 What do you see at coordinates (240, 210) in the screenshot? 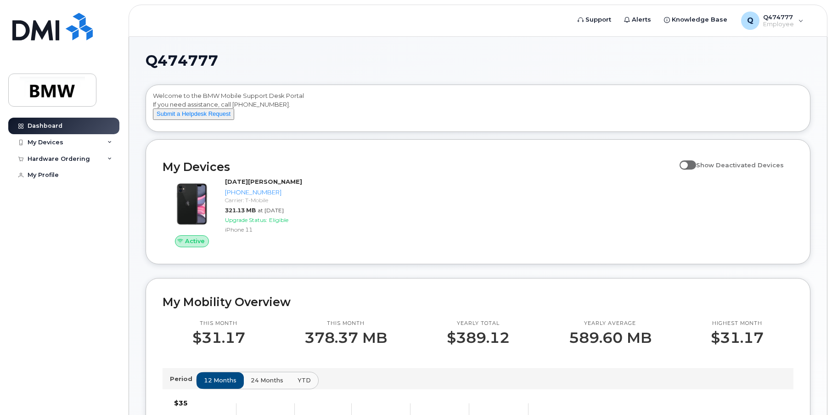
I see `span: 321.13 MB` at bounding box center [240, 210].